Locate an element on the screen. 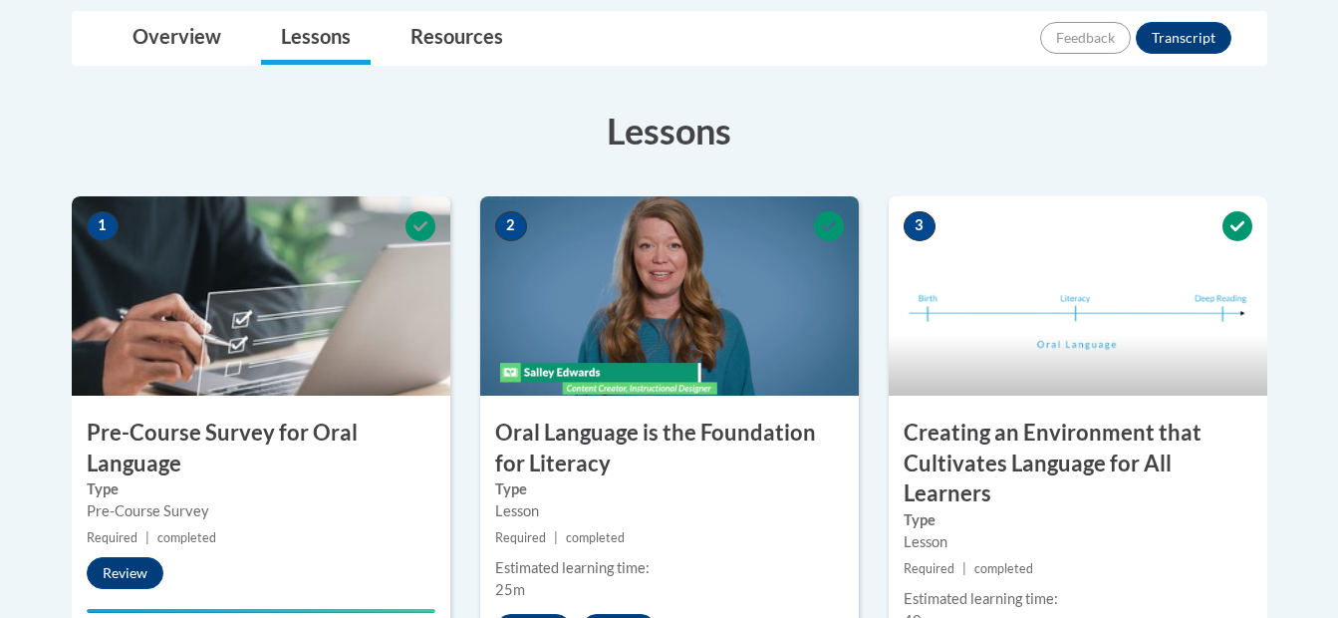 The image size is (1338, 618). a: Overview is located at coordinates (176, 38).